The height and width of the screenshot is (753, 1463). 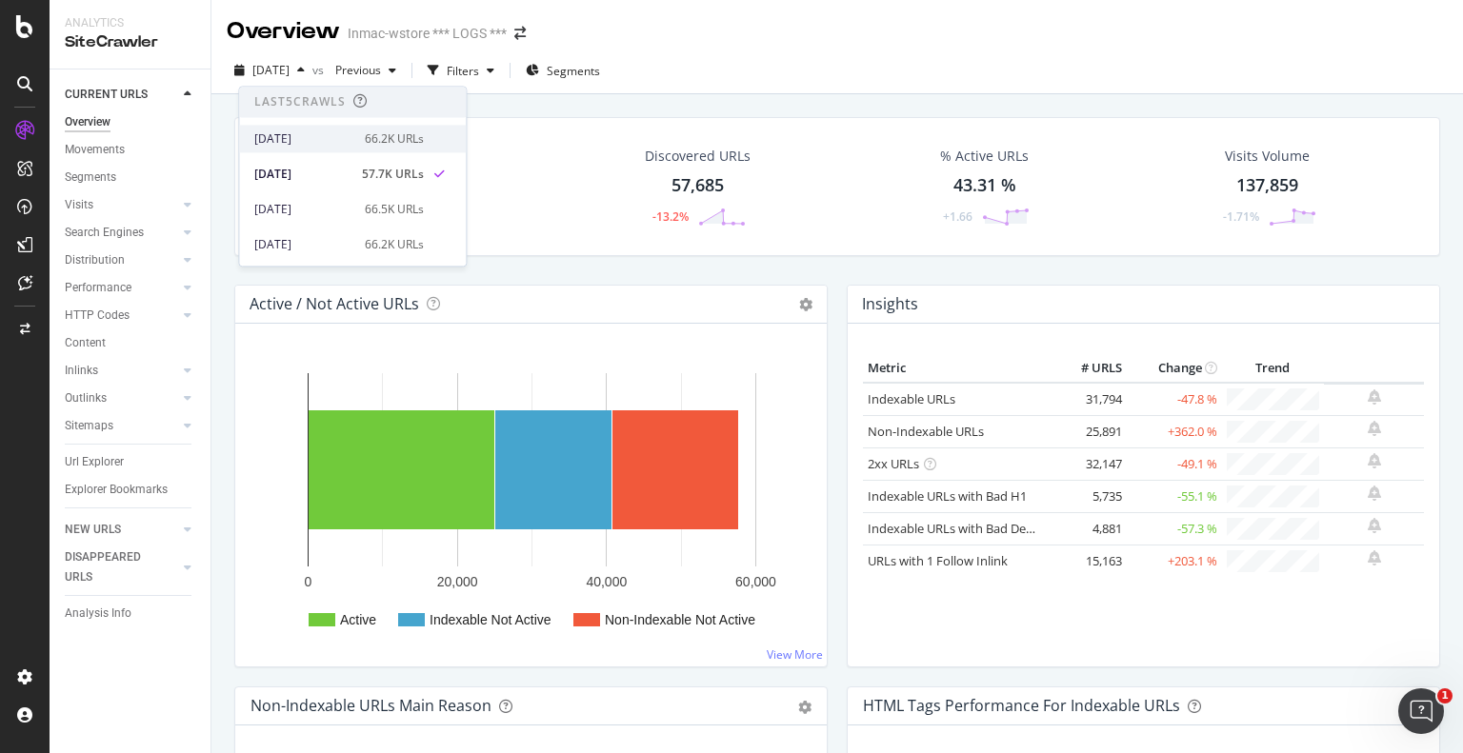 What do you see at coordinates (130, 177) in the screenshot?
I see `a: Segments` at bounding box center [130, 177].